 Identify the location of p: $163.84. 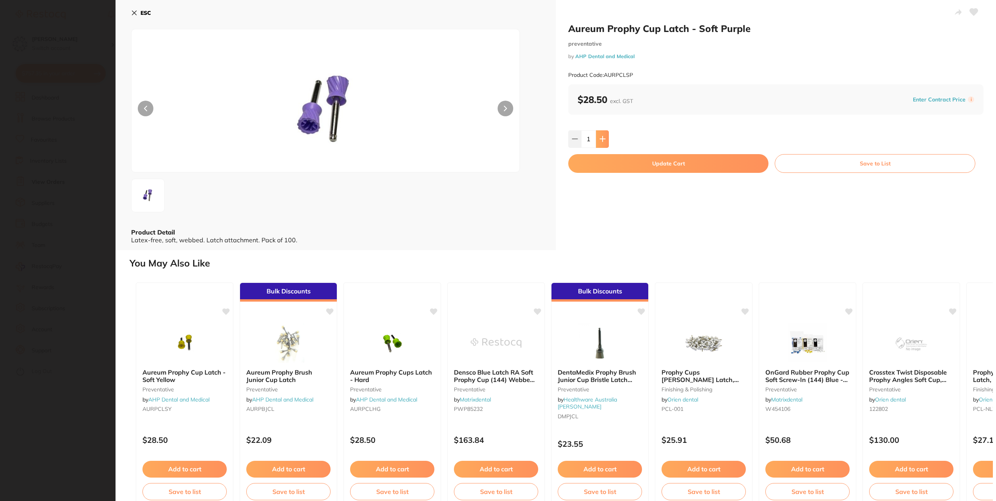
(496, 440).